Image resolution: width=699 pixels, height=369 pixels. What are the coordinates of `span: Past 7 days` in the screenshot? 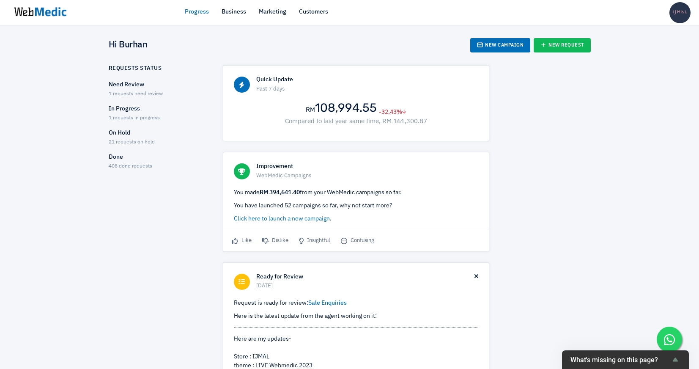 It's located at (367, 89).